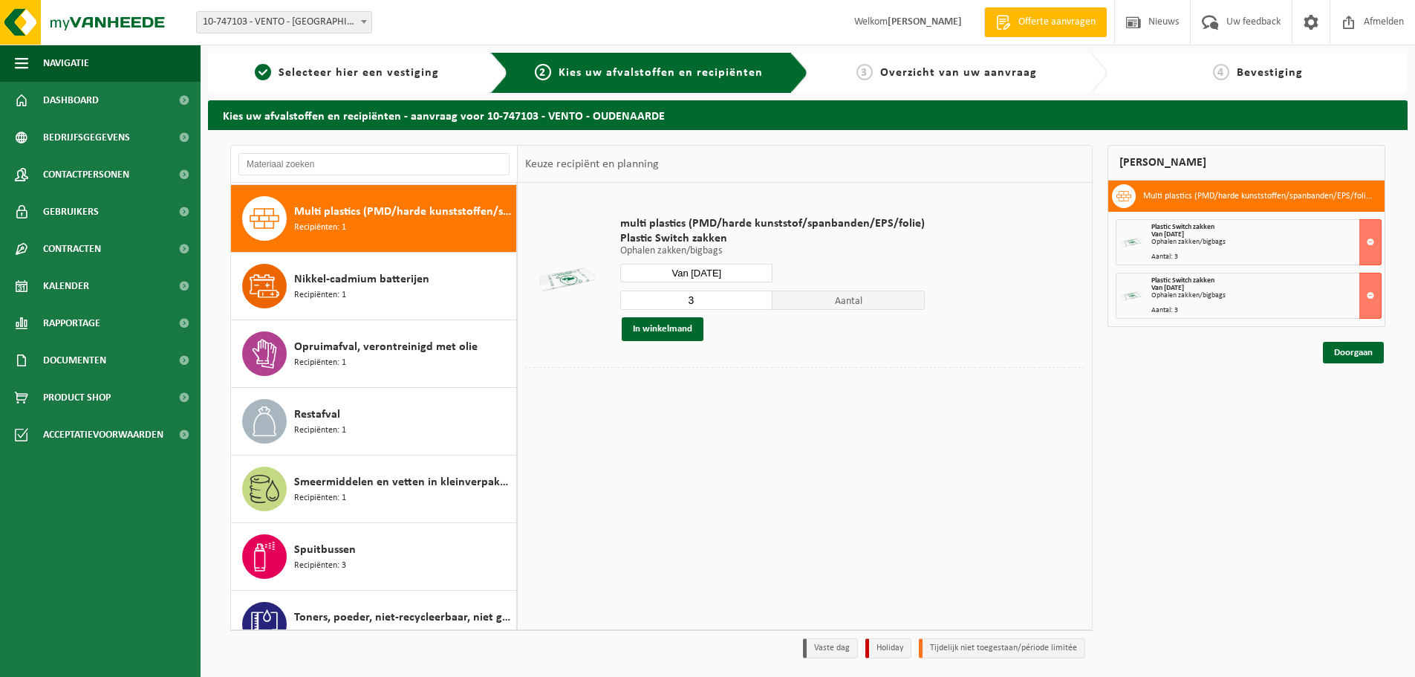  Describe the element at coordinates (773, 251) in the screenshot. I see `p: Ophalen zakken/bigbags` at that location.